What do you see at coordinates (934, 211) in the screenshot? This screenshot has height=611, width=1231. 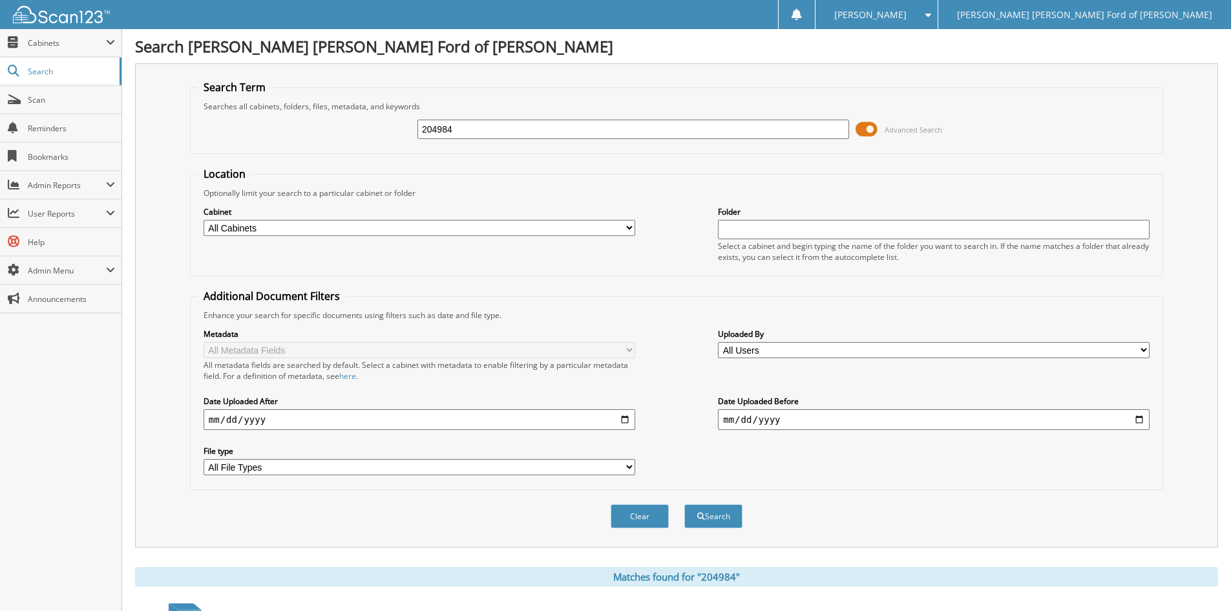 I see `label: Folder` at bounding box center [934, 211].